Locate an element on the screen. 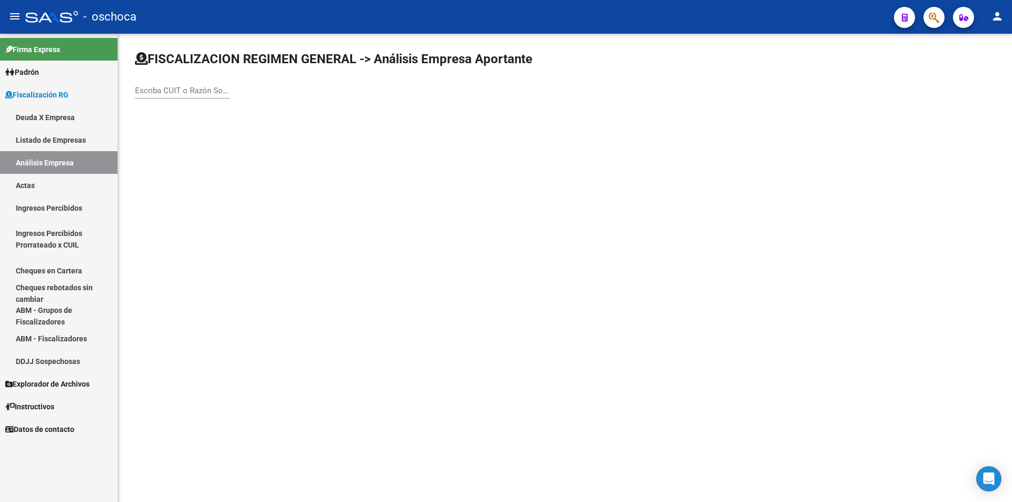  mat-icon: person is located at coordinates (997, 16).